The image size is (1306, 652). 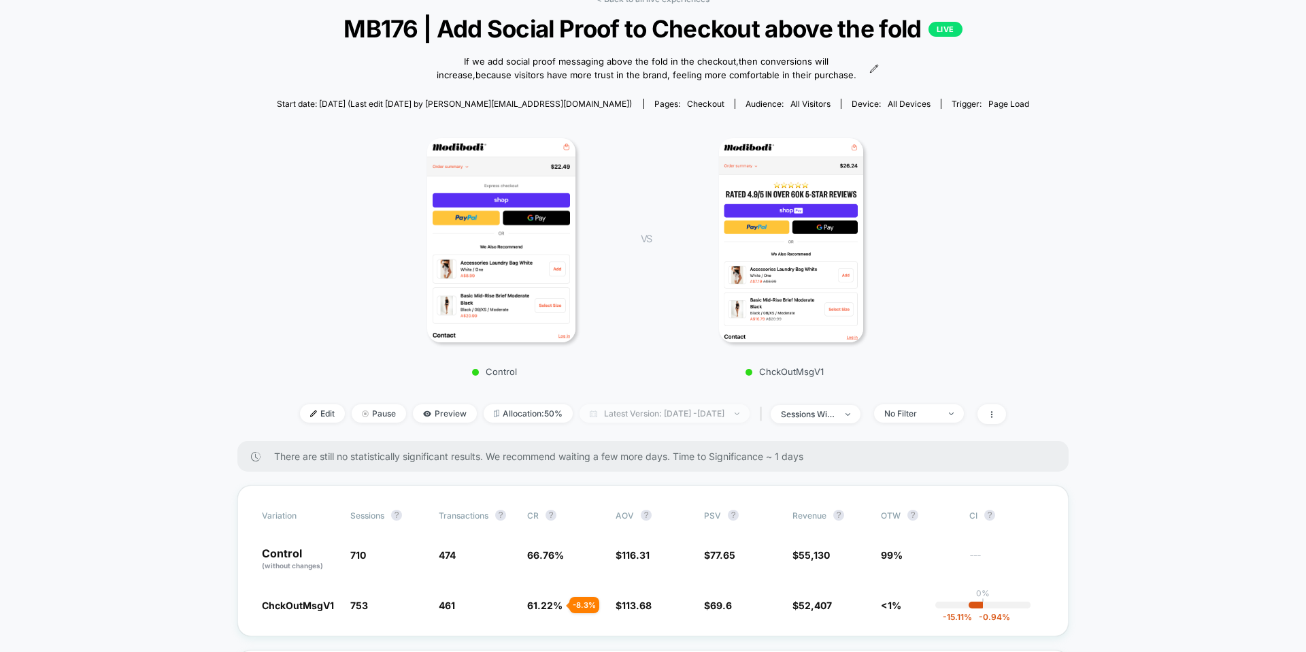 I want to click on span: 116.31, so click(x=635, y=555).